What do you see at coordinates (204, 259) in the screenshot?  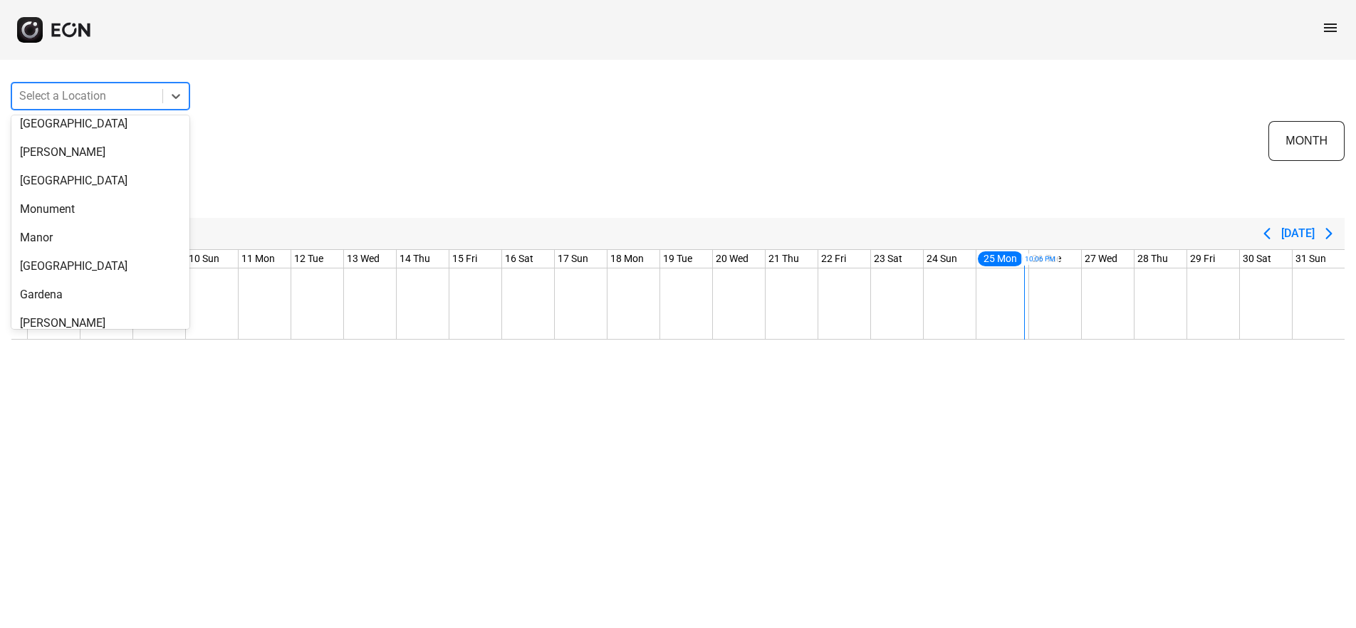 I see `div: 10 Sun` at bounding box center [204, 259].